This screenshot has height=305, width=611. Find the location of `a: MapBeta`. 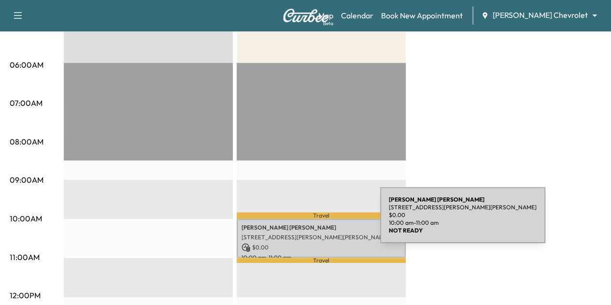

a: MapBeta is located at coordinates (325, 15).